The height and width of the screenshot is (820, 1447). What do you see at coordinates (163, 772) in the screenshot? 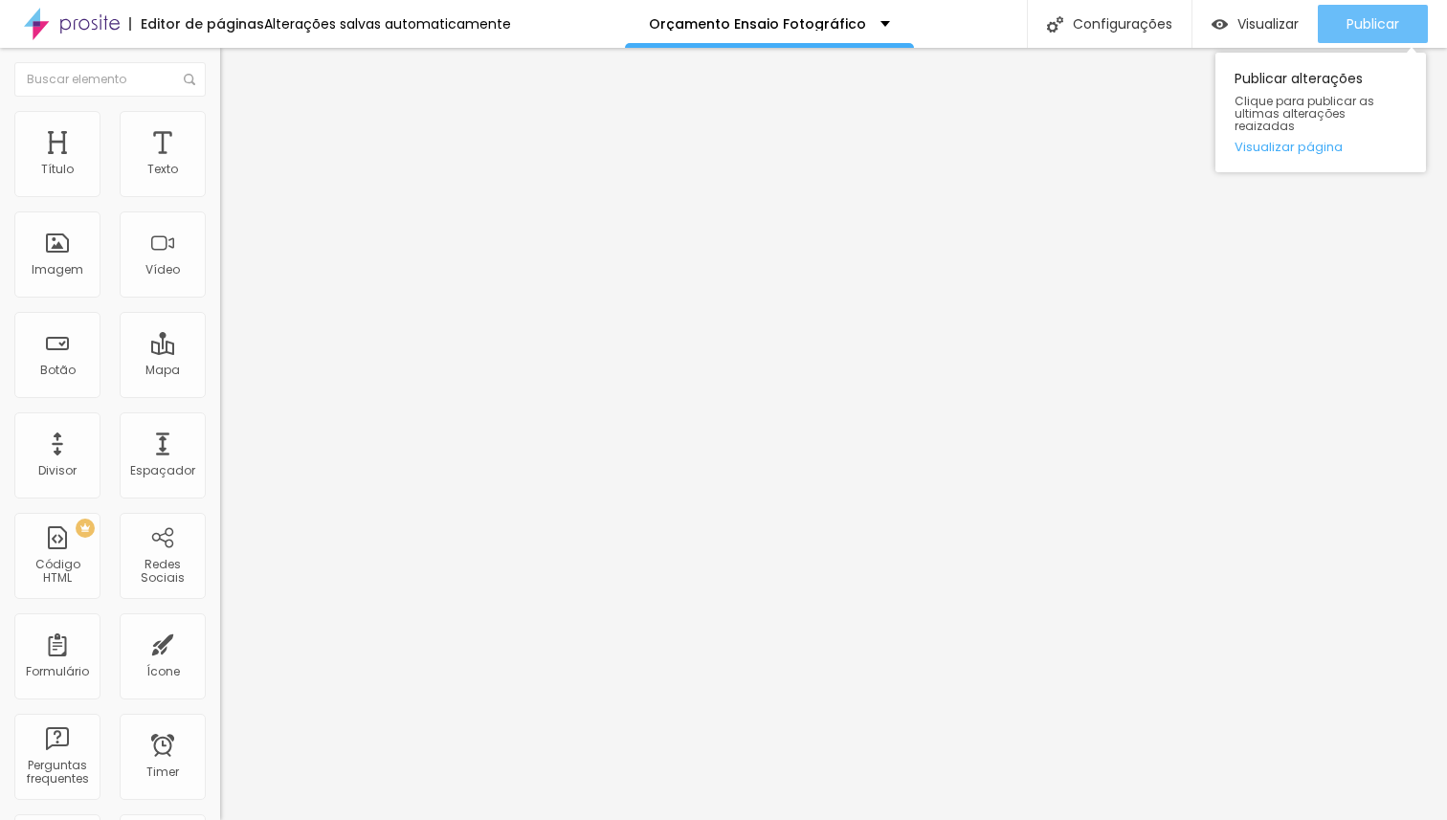
I see `div: Timer` at bounding box center [163, 772].